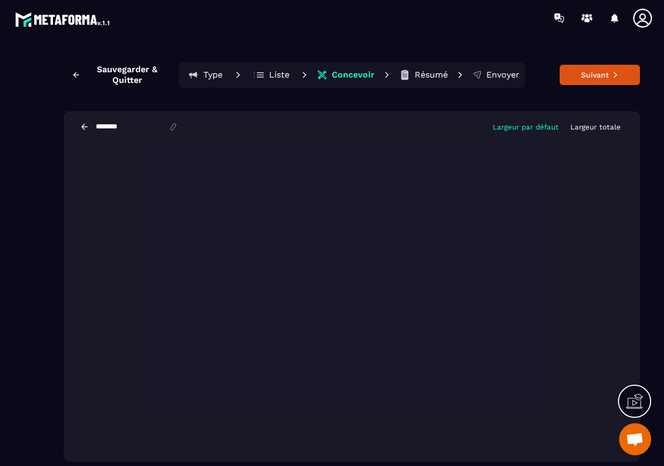 Image resolution: width=664 pixels, height=466 pixels. Describe the element at coordinates (346, 75) in the screenshot. I see `button: Concevoir` at that location.